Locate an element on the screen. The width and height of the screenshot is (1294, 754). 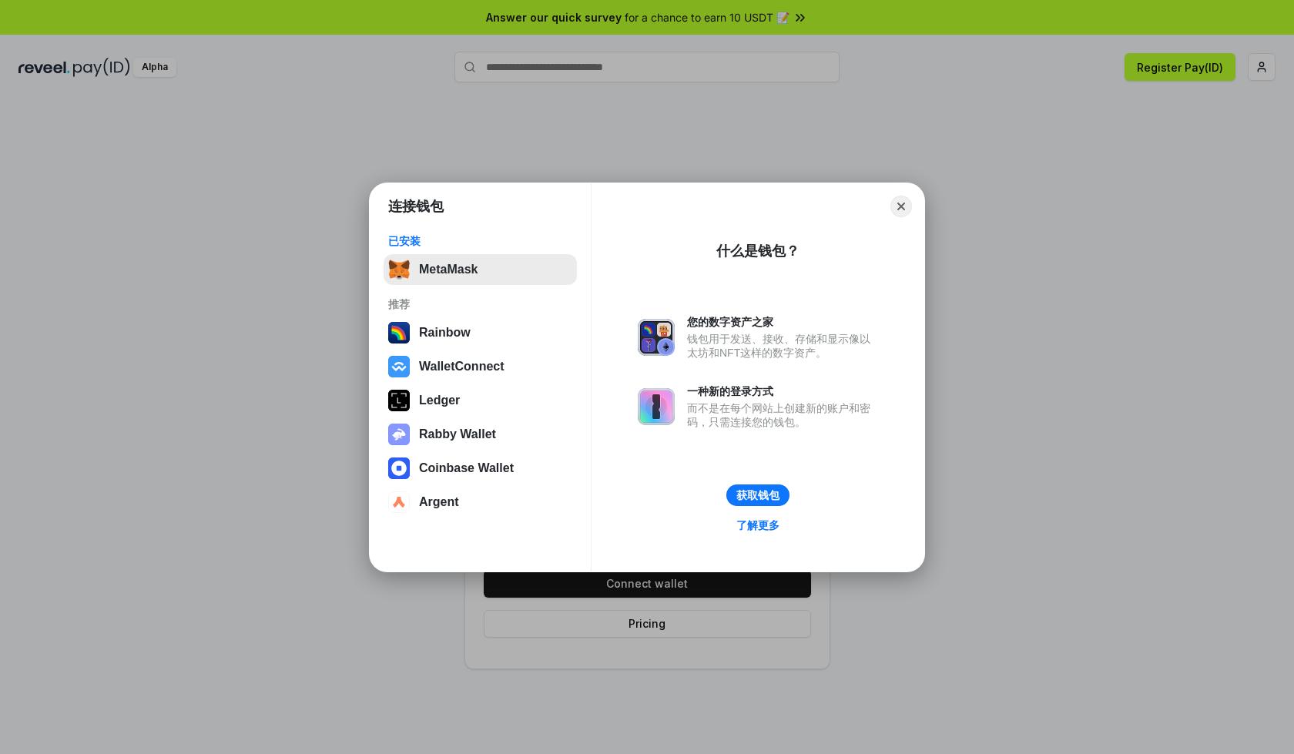
div: 而不是在每个网站上创建新的账户和密码，只需连接您的钱包。 is located at coordinates (783, 415).